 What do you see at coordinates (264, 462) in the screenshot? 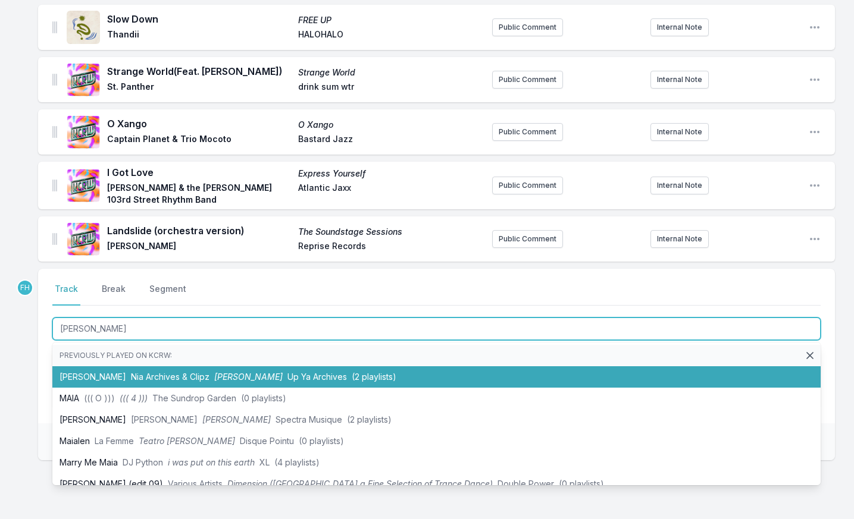
I see `span: XL` at bounding box center [264, 462].